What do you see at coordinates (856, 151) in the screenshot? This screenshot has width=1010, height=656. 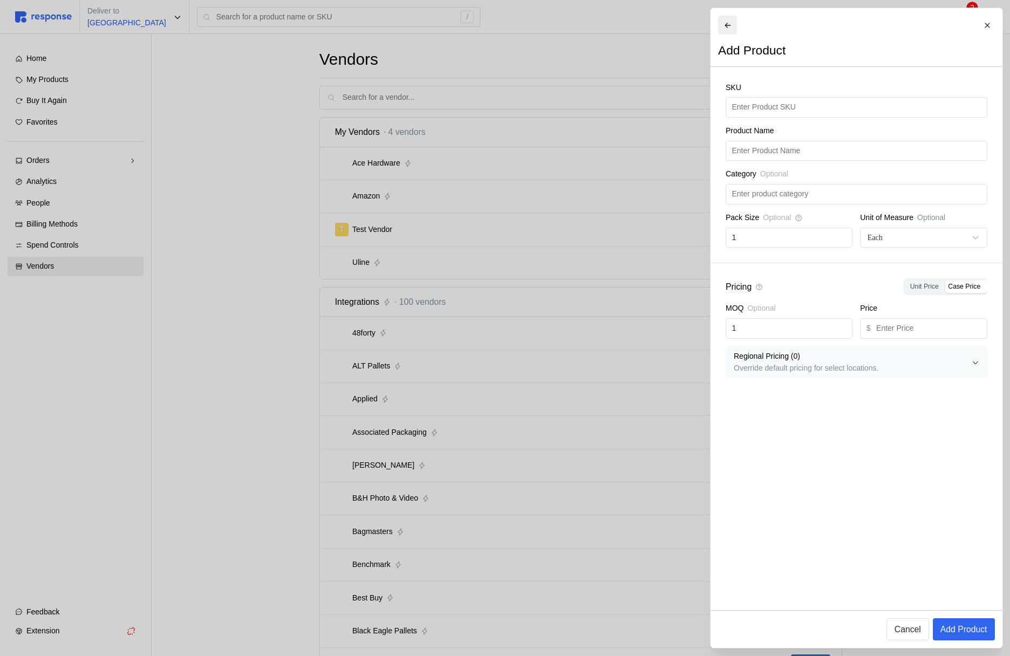 I see `input: Enter Product Name` at bounding box center [856, 151].